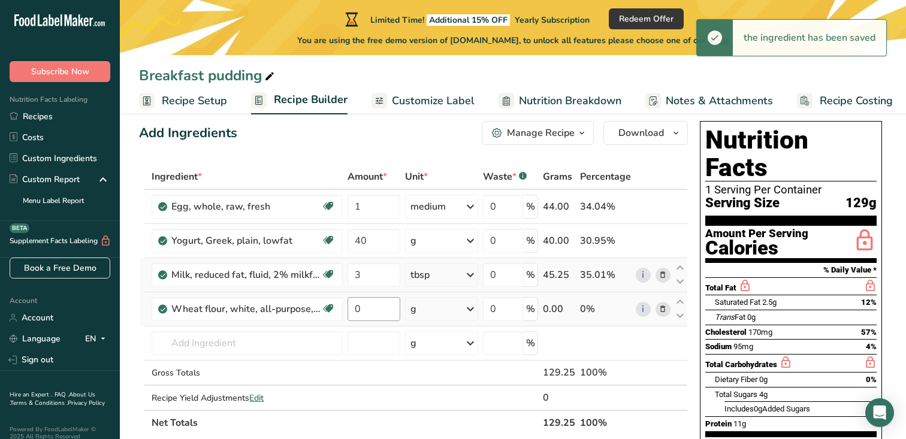  Describe the element at coordinates (62, 395) in the screenshot. I see `a: FAQ .` at that location.